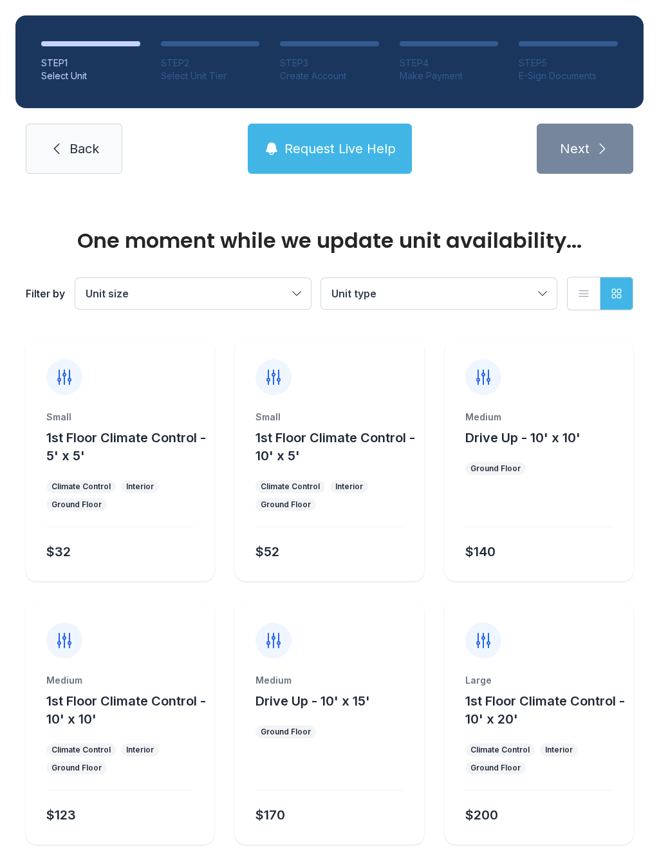  I want to click on div: Make Payment, so click(449, 76).